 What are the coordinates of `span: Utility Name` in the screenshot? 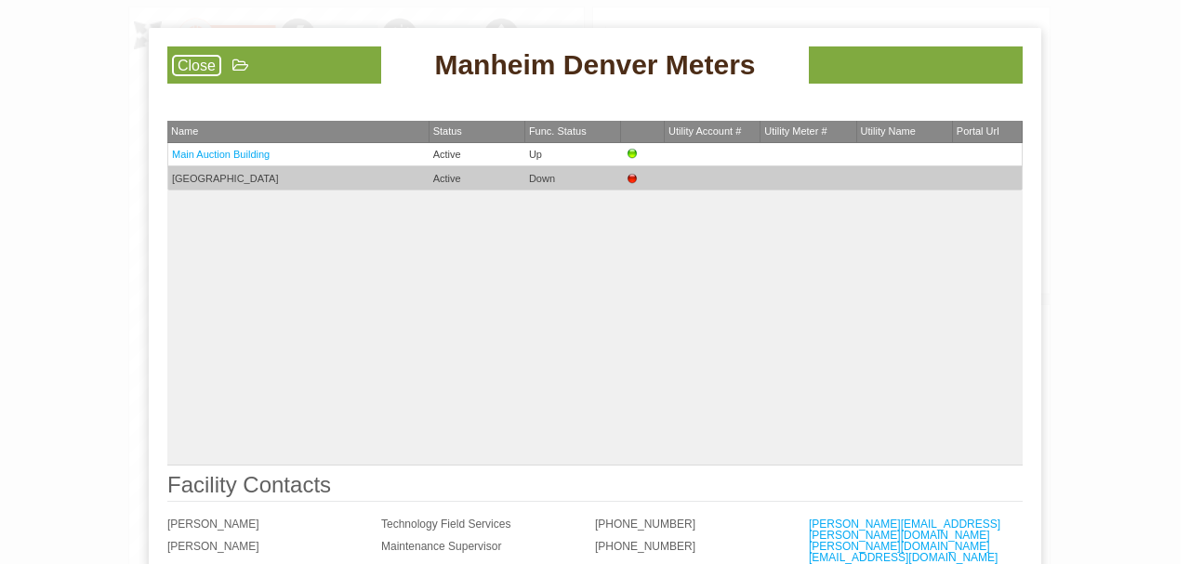 It's located at (888, 131).